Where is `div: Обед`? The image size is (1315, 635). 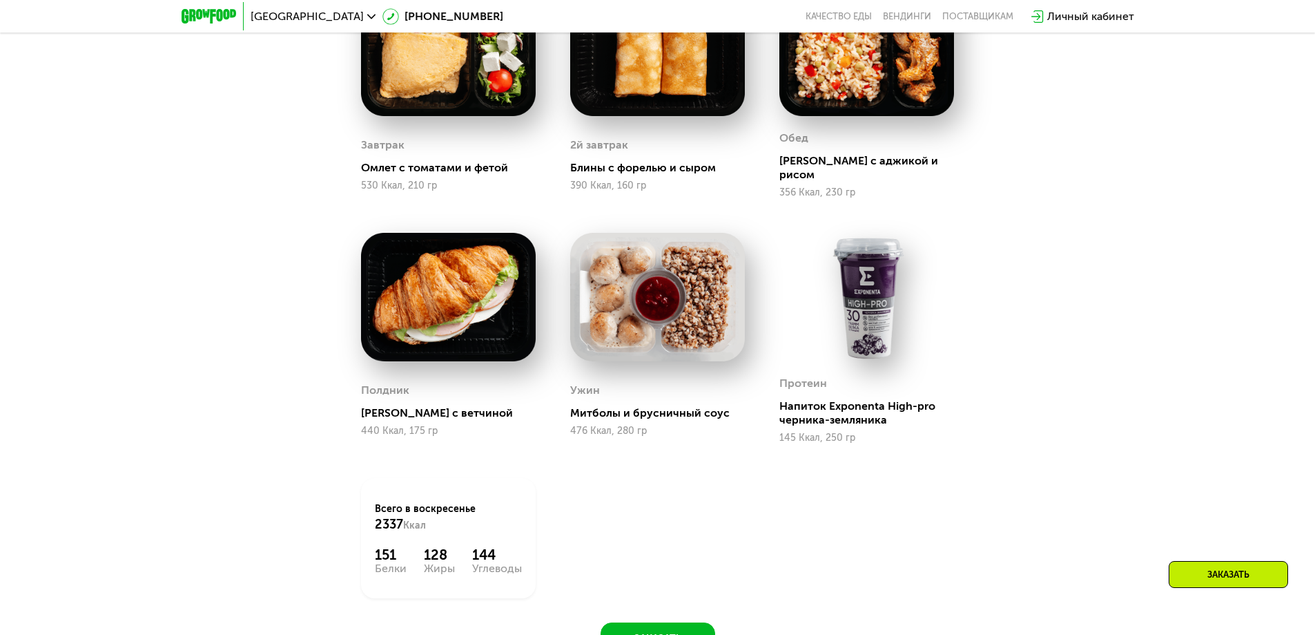
div: Обед is located at coordinates (794, 138).